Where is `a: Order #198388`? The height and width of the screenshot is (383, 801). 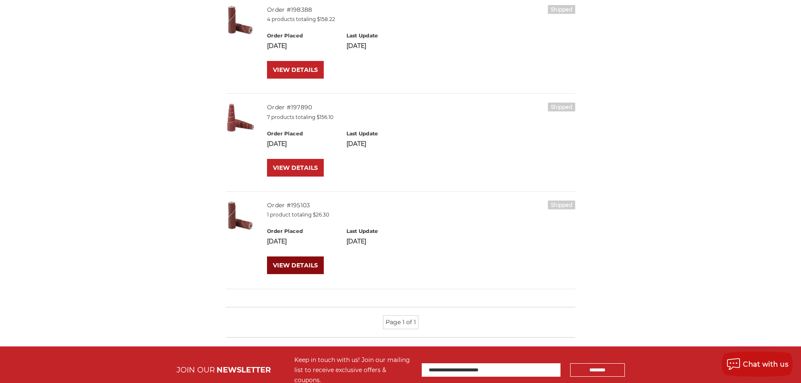 a: Order #198388 is located at coordinates (289, 10).